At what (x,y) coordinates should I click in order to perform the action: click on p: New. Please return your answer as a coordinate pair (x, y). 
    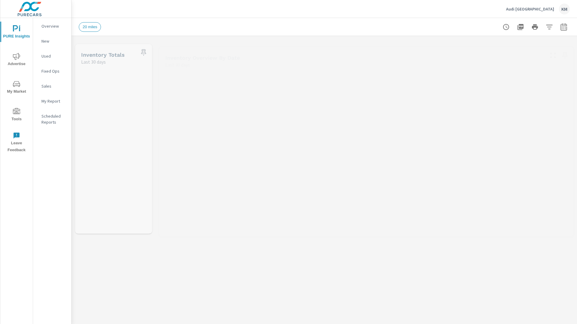
    Looking at the image, I should click on (54, 41).